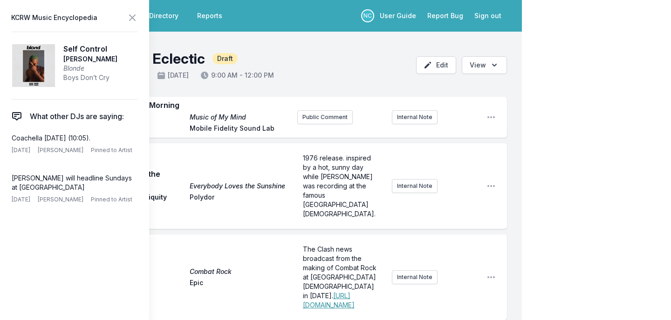 This screenshot has height=320, width=671. Describe the element at coordinates (239, 284) in the screenshot. I see `span: Epic` at that location.